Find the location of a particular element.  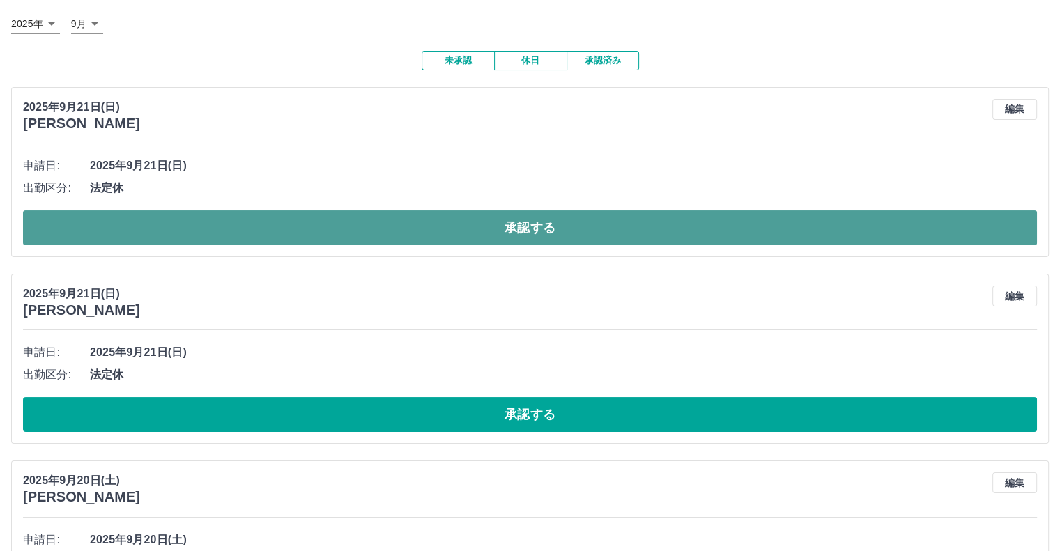

button: 承認済み is located at coordinates (603, 61).